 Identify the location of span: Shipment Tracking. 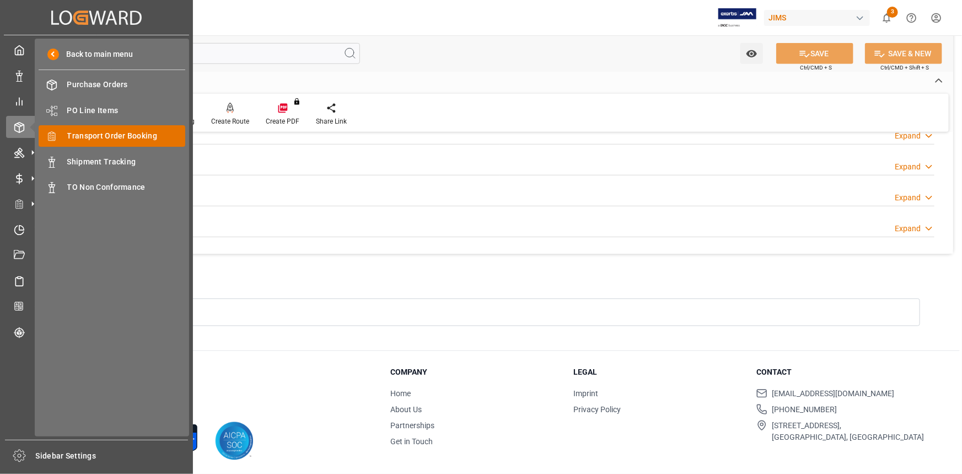
(126, 162).